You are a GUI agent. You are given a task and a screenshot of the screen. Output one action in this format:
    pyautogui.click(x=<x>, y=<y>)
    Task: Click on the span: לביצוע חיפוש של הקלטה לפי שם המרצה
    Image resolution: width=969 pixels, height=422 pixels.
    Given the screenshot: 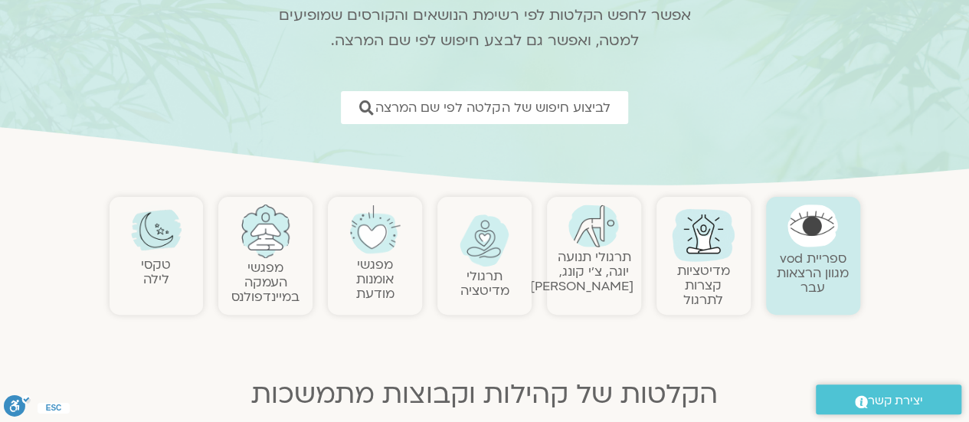 What is the action you would take?
    pyautogui.click(x=492, y=107)
    